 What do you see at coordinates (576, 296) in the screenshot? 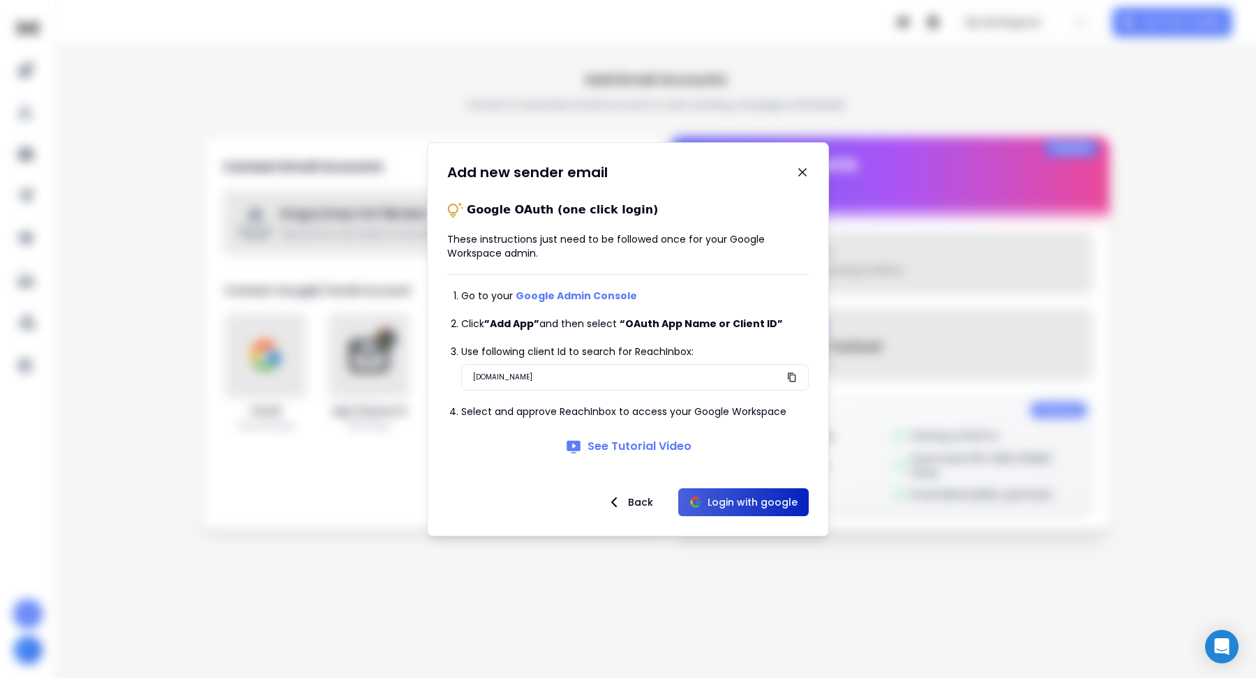
I see `a: Google Admin Console` at bounding box center [576, 296].